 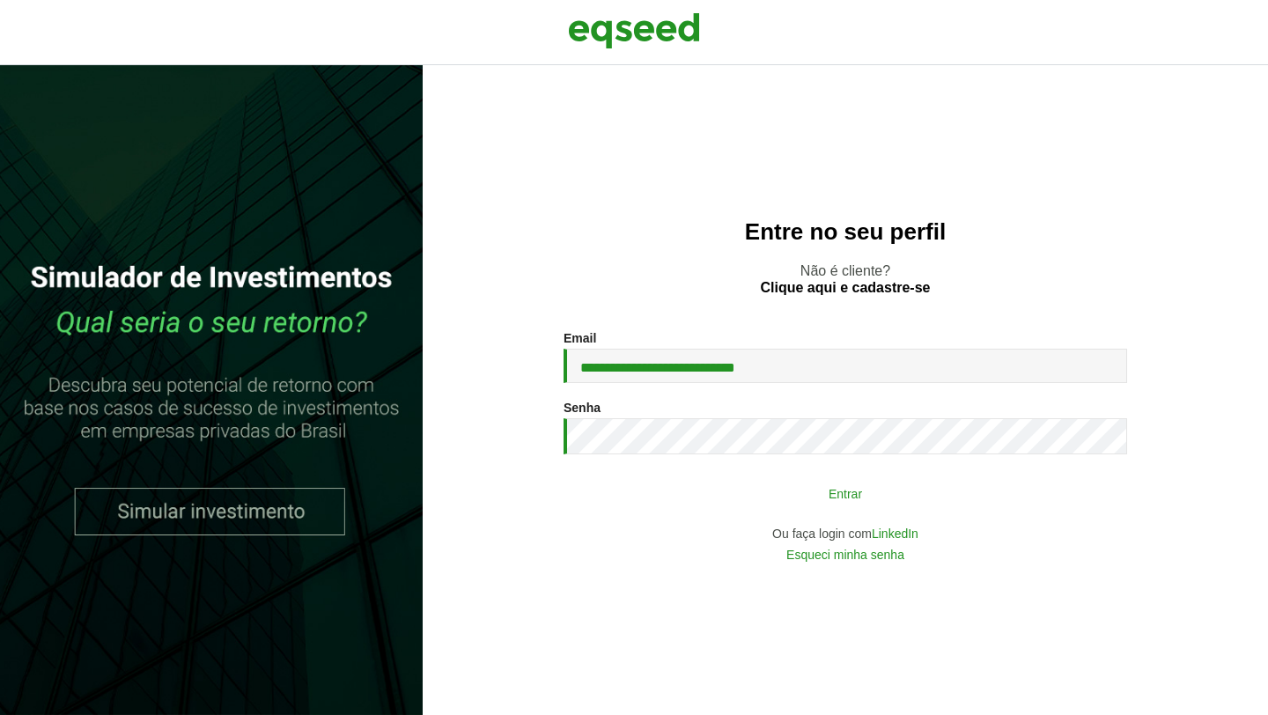 What do you see at coordinates (845, 493) in the screenshot?
I see `button: Entrar` at bounding box center [845, 493].